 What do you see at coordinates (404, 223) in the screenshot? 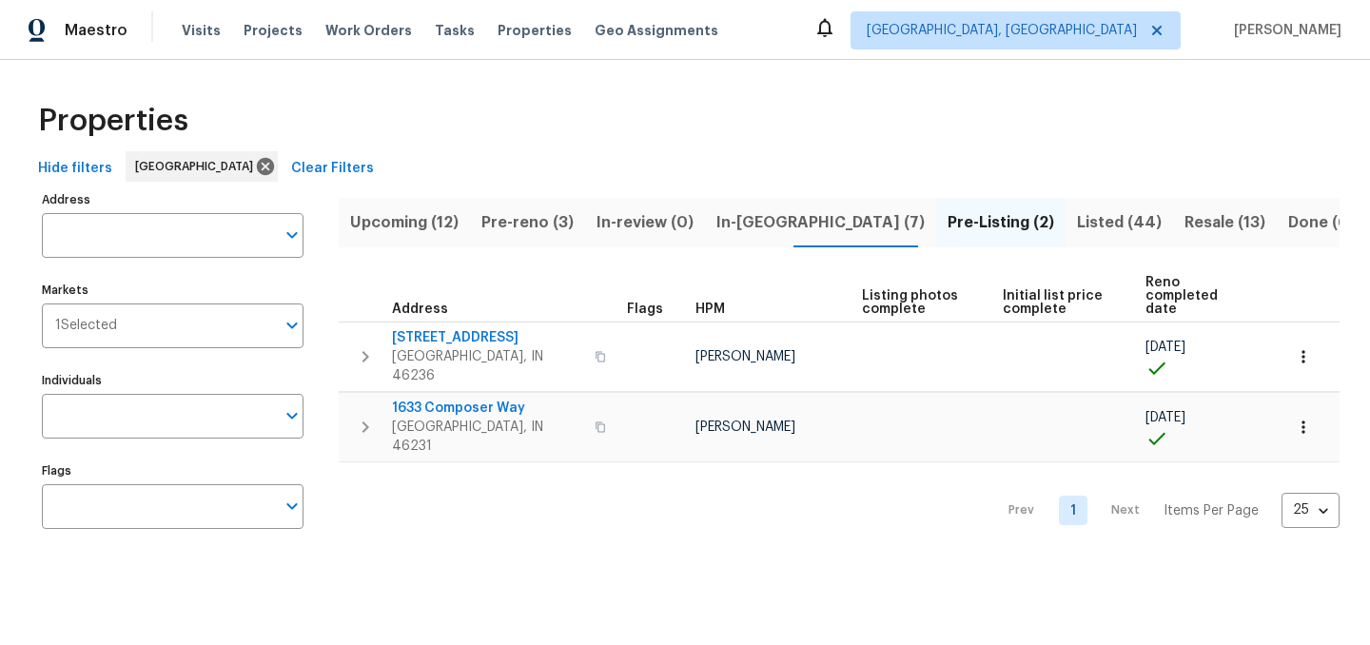
I see `span: Upcoming (12)` at bounding box center [404, 223].